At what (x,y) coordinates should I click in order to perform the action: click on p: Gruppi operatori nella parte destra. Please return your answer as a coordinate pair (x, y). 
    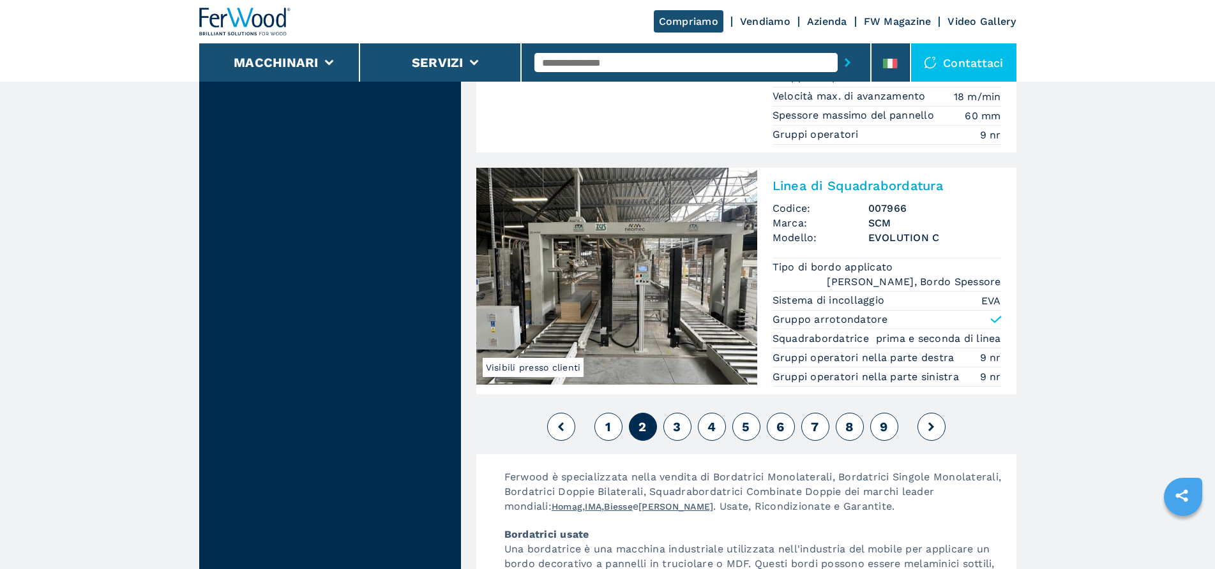
    Looking at the image, I should click on (865, 358).